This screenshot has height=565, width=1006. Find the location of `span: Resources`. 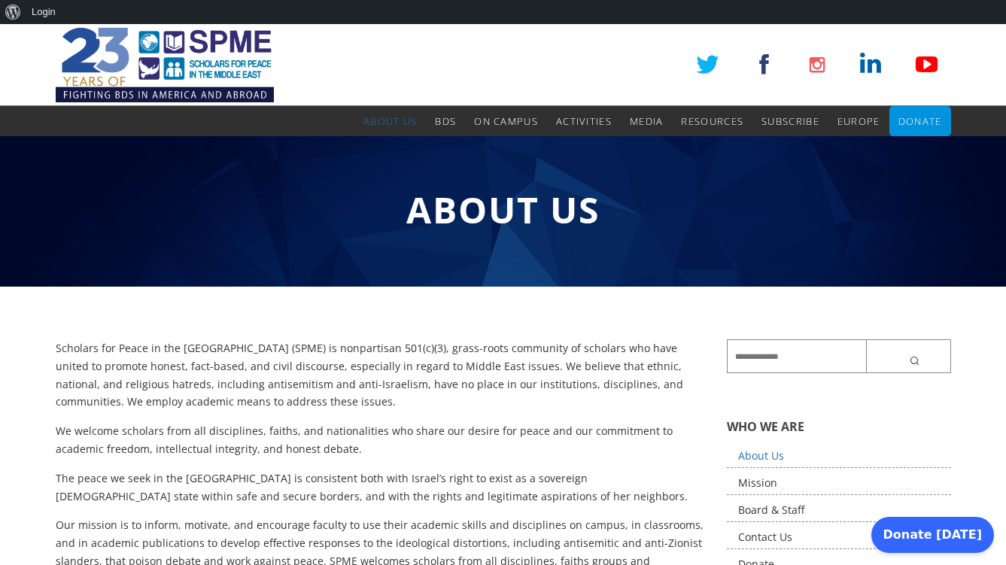

span: Resources is located at coordinates (712, 121).